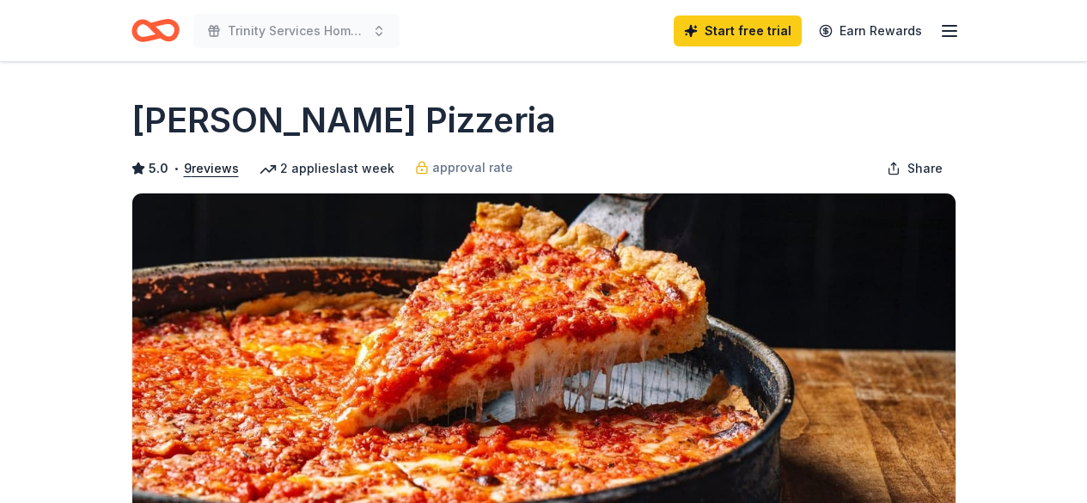  Describe the element at coordinates (924, 168) in the screenshot. I see `span: Share` at that location.